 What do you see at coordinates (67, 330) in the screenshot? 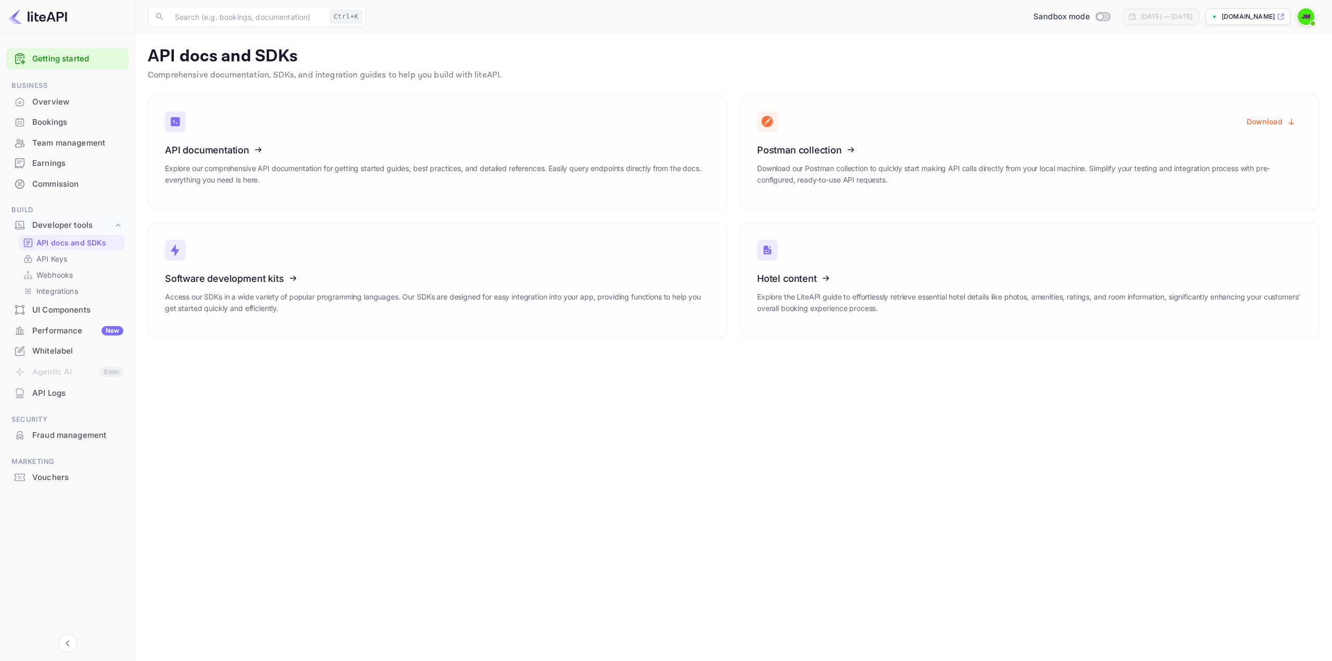
I see `a: PerformanceNew` at bounding box center [67, 330].